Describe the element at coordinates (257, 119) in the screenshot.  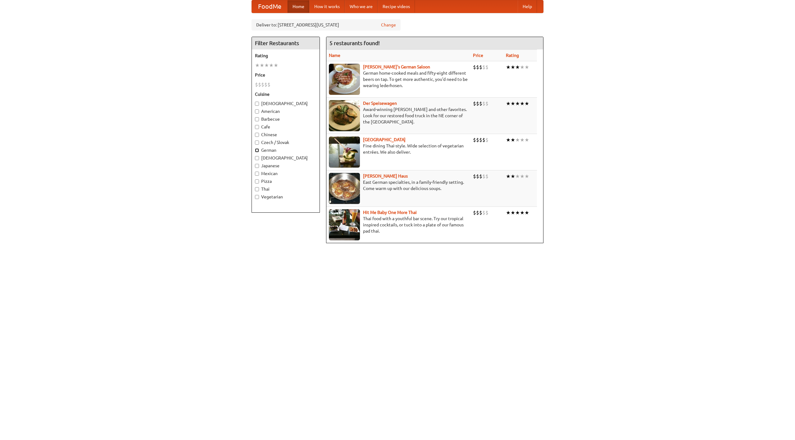
I see `input: Barbecue` at that location.